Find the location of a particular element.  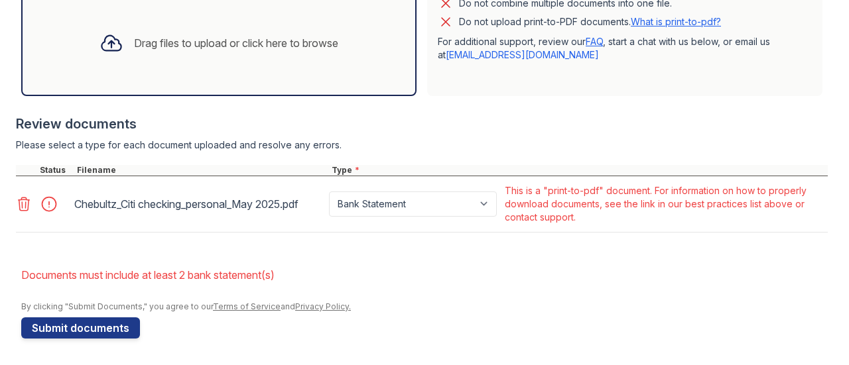

button: Submit documents is located at coordinates (80, 328).